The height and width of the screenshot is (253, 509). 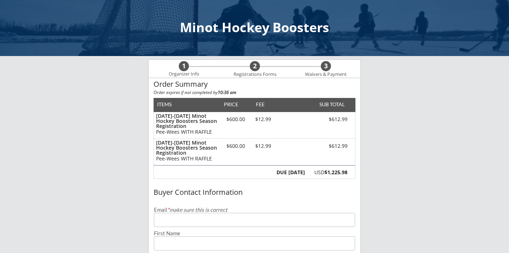 I want to click on div: USD, so click(x=328, y=172).